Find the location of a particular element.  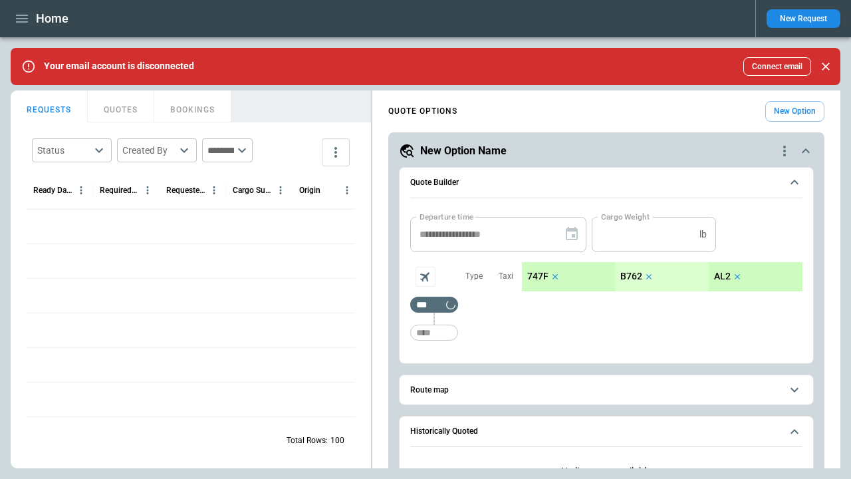

p: B762 is located at coordinates (631, 276).